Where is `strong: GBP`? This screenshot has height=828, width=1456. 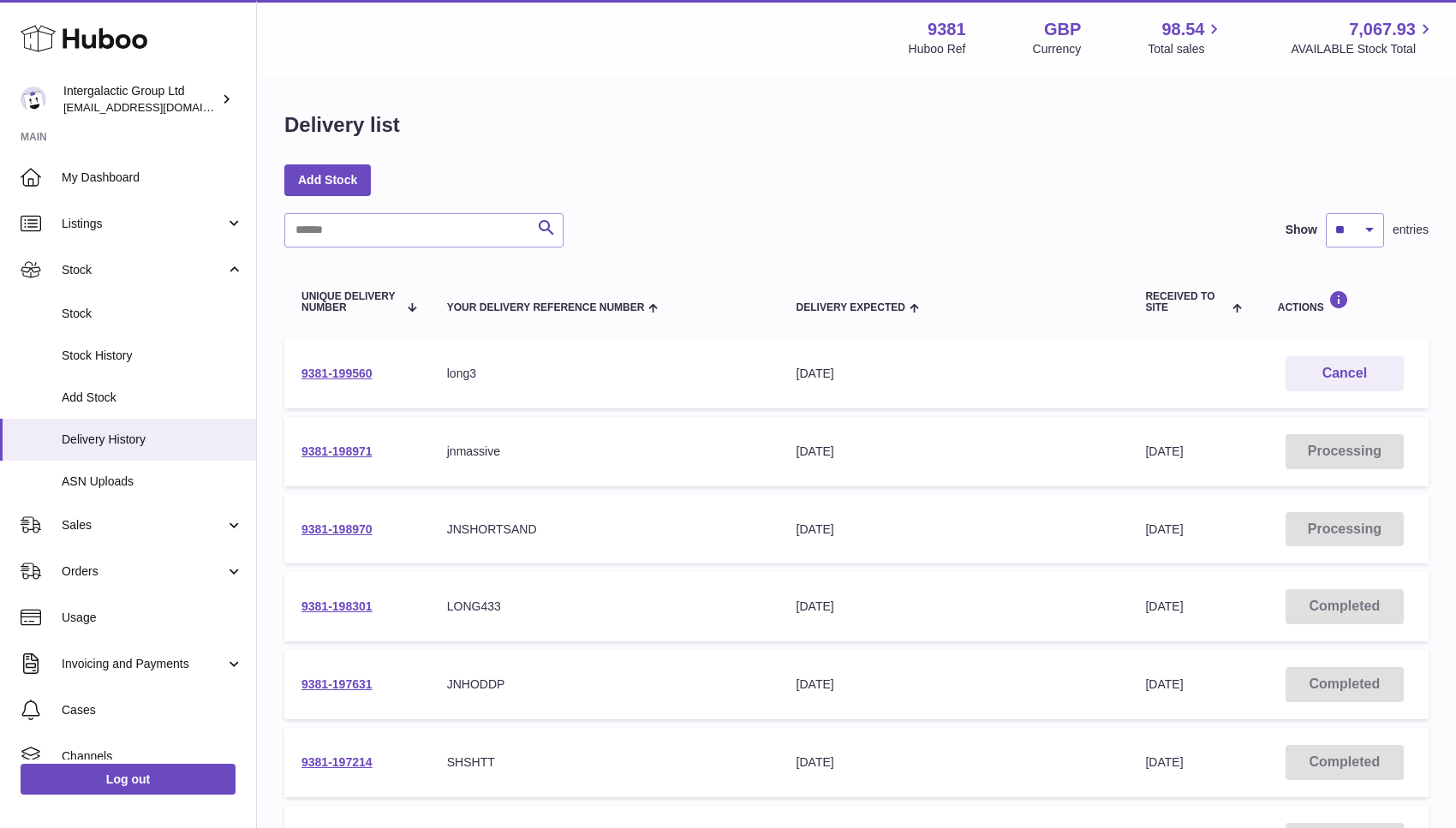 strong: GBP is located at coordinates (1062, 29).